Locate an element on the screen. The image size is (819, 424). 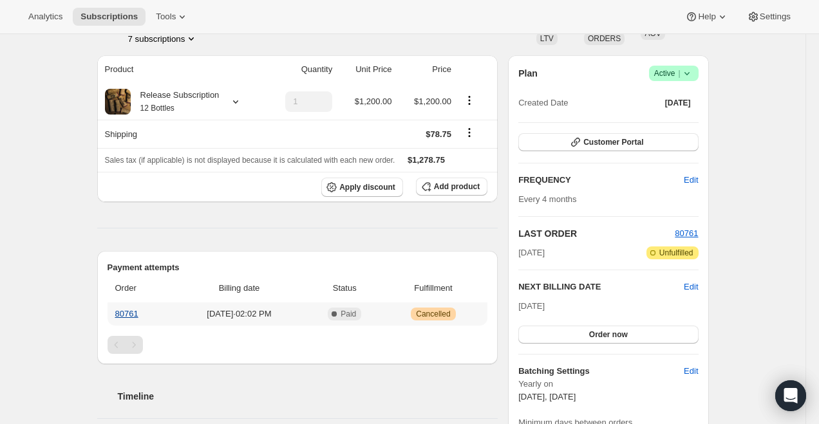
div: Release Subscription is located at coordinates (175, 102).